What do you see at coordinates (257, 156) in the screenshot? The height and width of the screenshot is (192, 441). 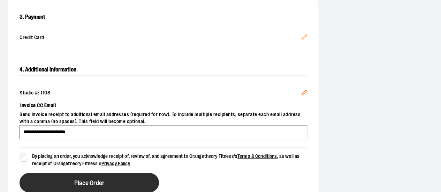 I see `a: Terms & Conditions` at bounding box center [257, 156].